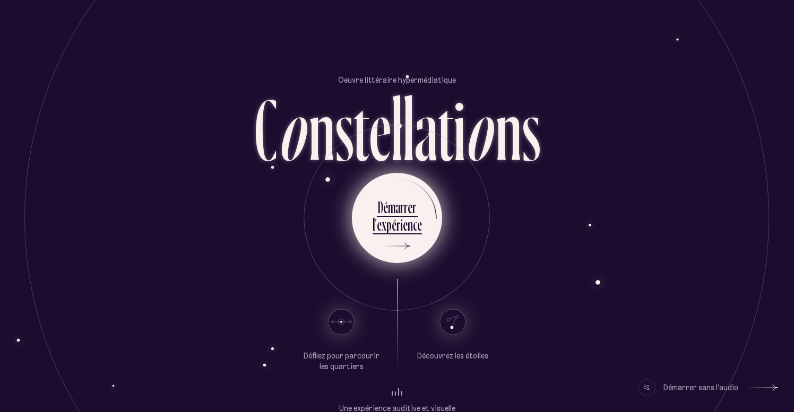 This screenshot has height=412, width=794. Describe the element at coordinates (384, 225) in the screenshot. I see `div: x` at that location.